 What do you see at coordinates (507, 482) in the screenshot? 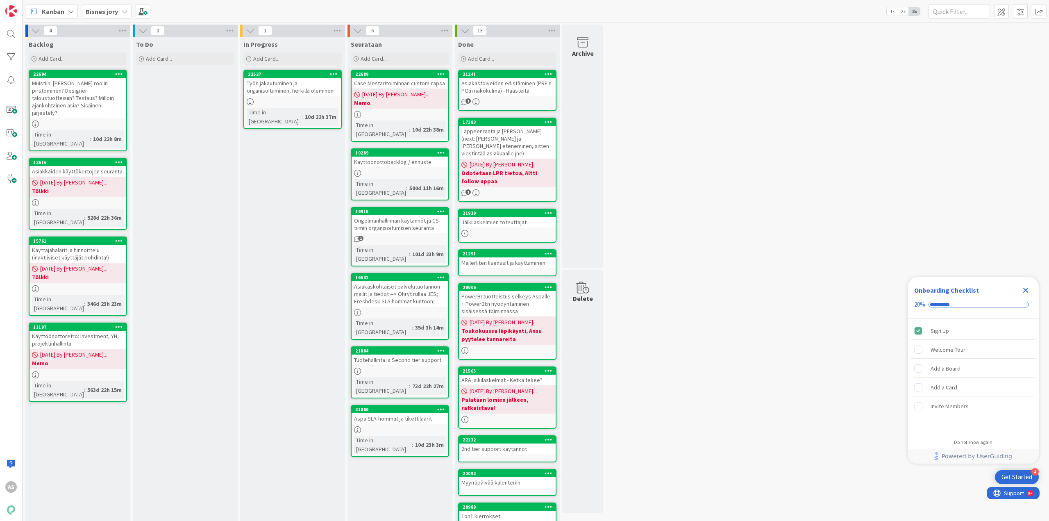
I see `a: 22092Myyntipäivää kalenteriin` at bounding box center [507, 482].